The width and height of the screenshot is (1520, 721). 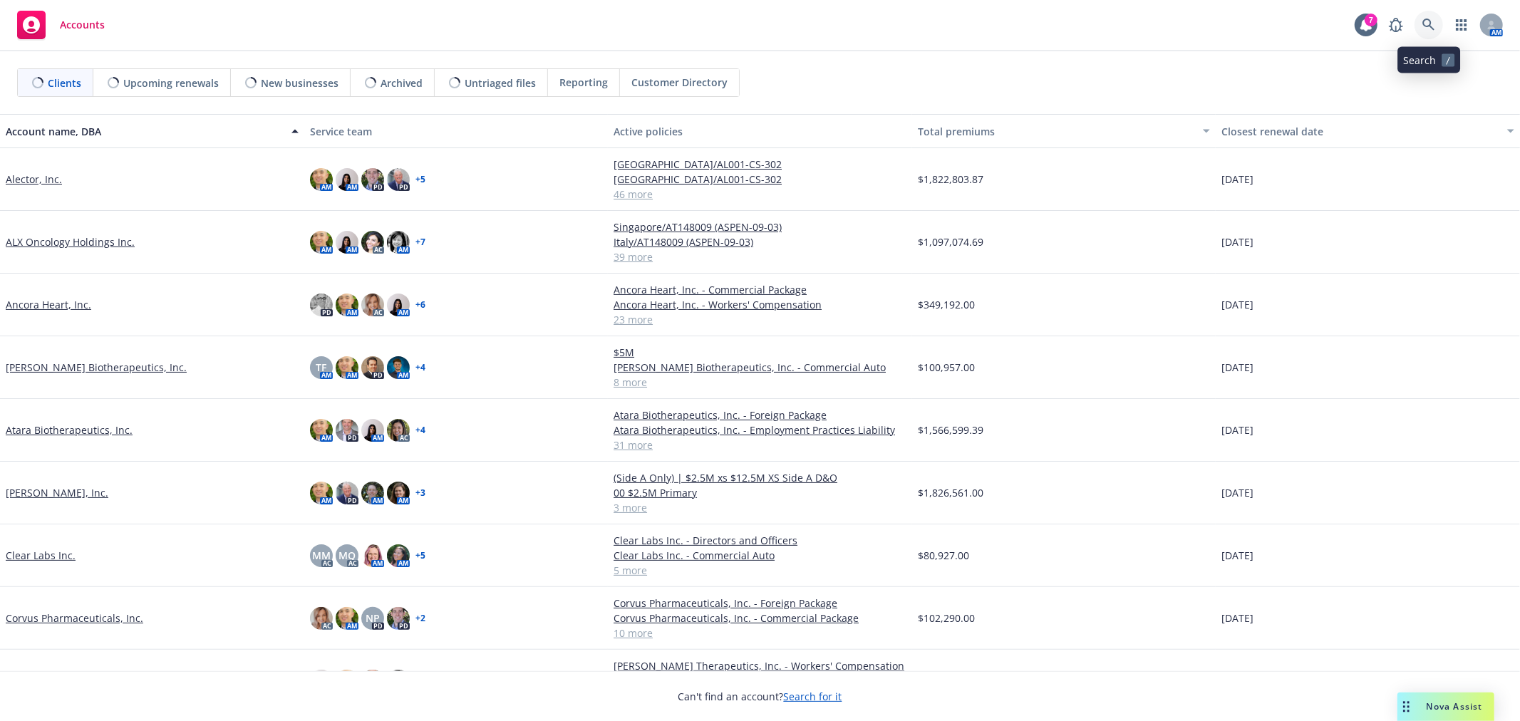 I want to click on a: Clear Labs Inc. - Directors and Officers, so click(x=760, y=540).